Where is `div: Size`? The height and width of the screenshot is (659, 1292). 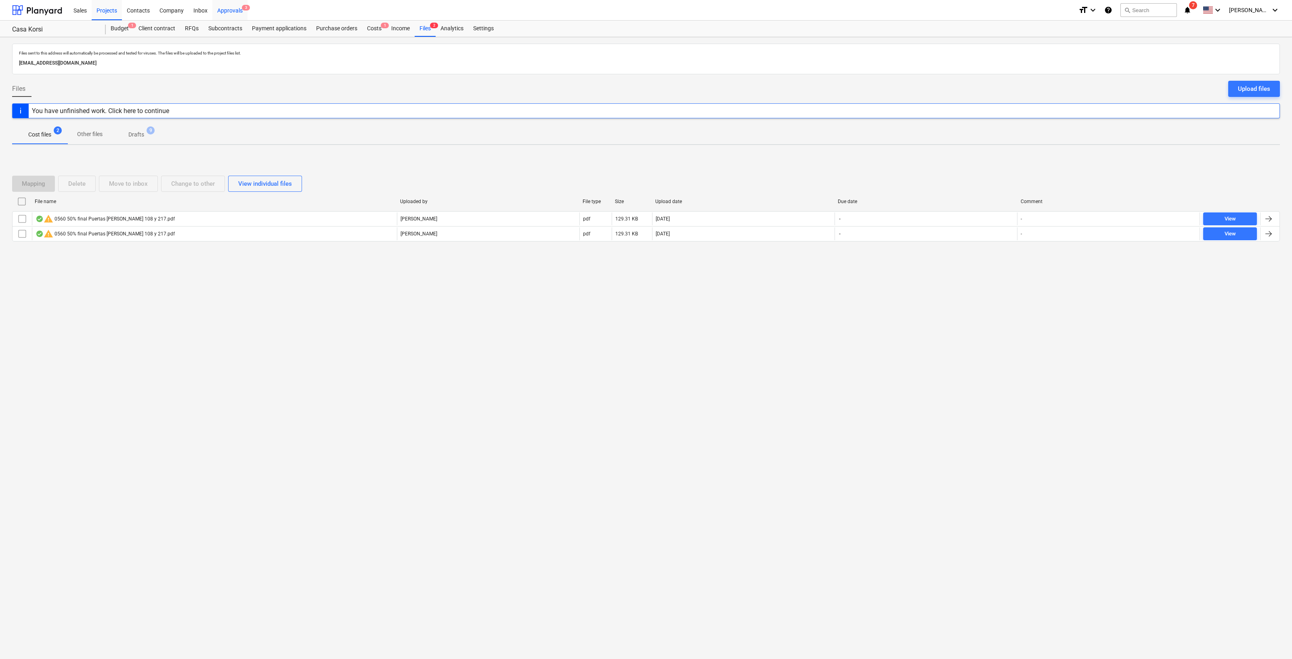 div: Size is located at coordinates (632, 202).